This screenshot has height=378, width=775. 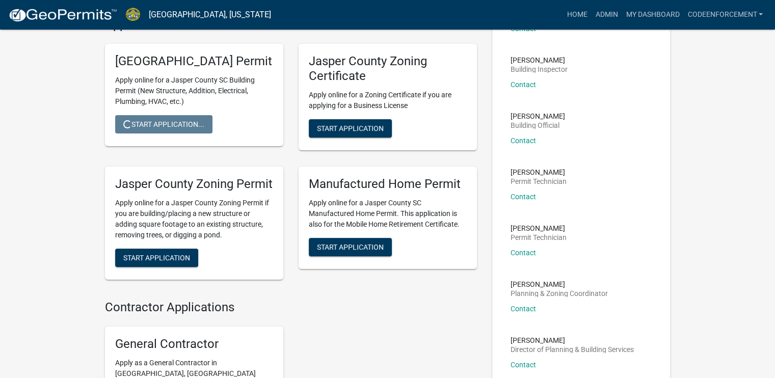 I want to click on button: Start Application..., so click(x=164, y=124).